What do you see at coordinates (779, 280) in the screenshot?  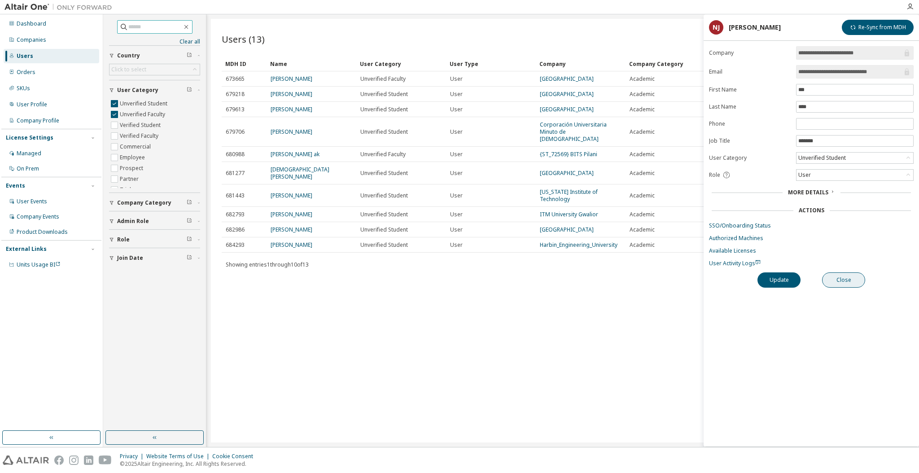 I see `button: Update` at bounding box center [779, 280].